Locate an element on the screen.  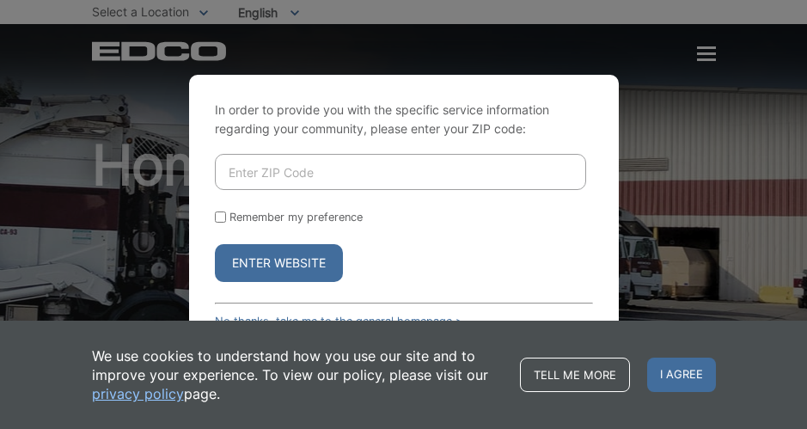
p: We use cookies to understand how you use our site and to improve your experience. To view our pol... is located at coordinates (297, 375).